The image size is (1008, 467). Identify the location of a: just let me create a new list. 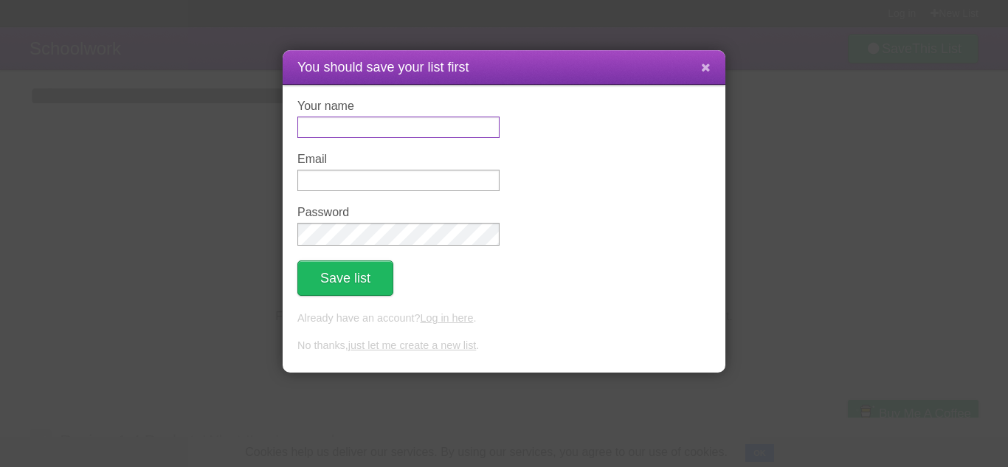
(413, 345).